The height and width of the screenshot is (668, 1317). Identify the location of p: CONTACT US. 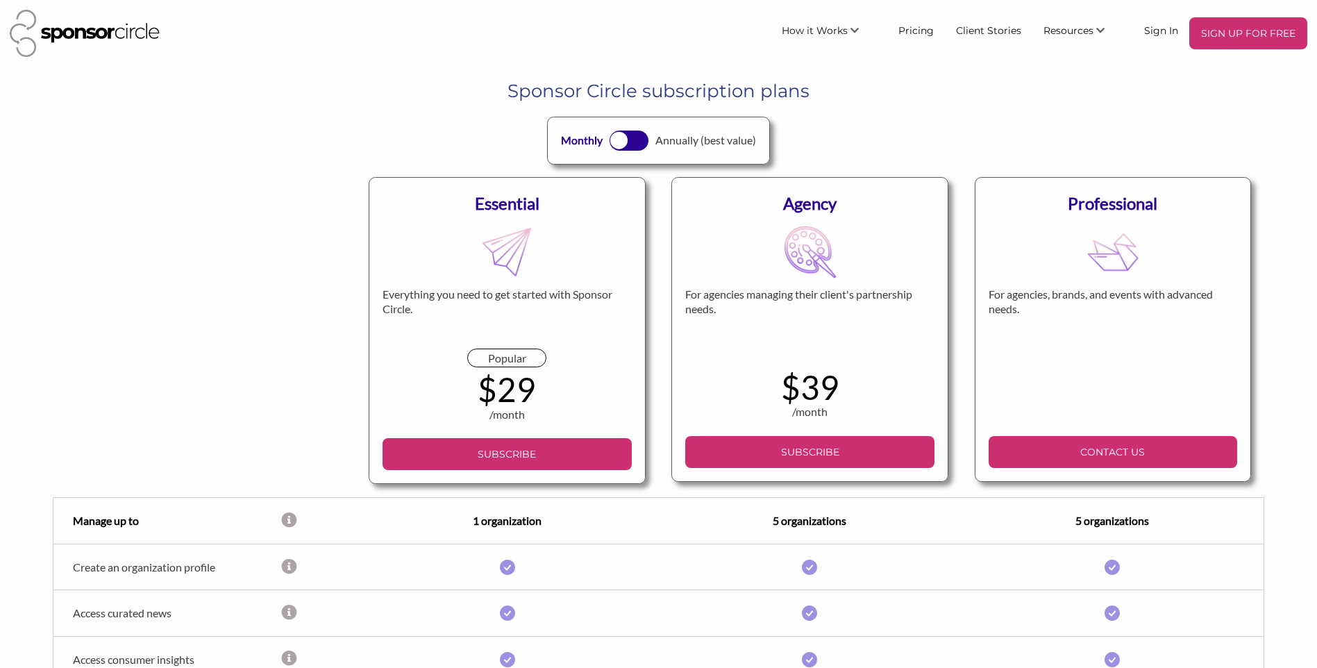
(1113, 452).